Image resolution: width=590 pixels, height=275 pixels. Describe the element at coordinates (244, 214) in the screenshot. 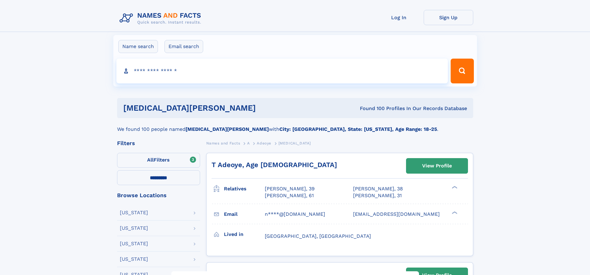

I see `h3: Email` at that location.